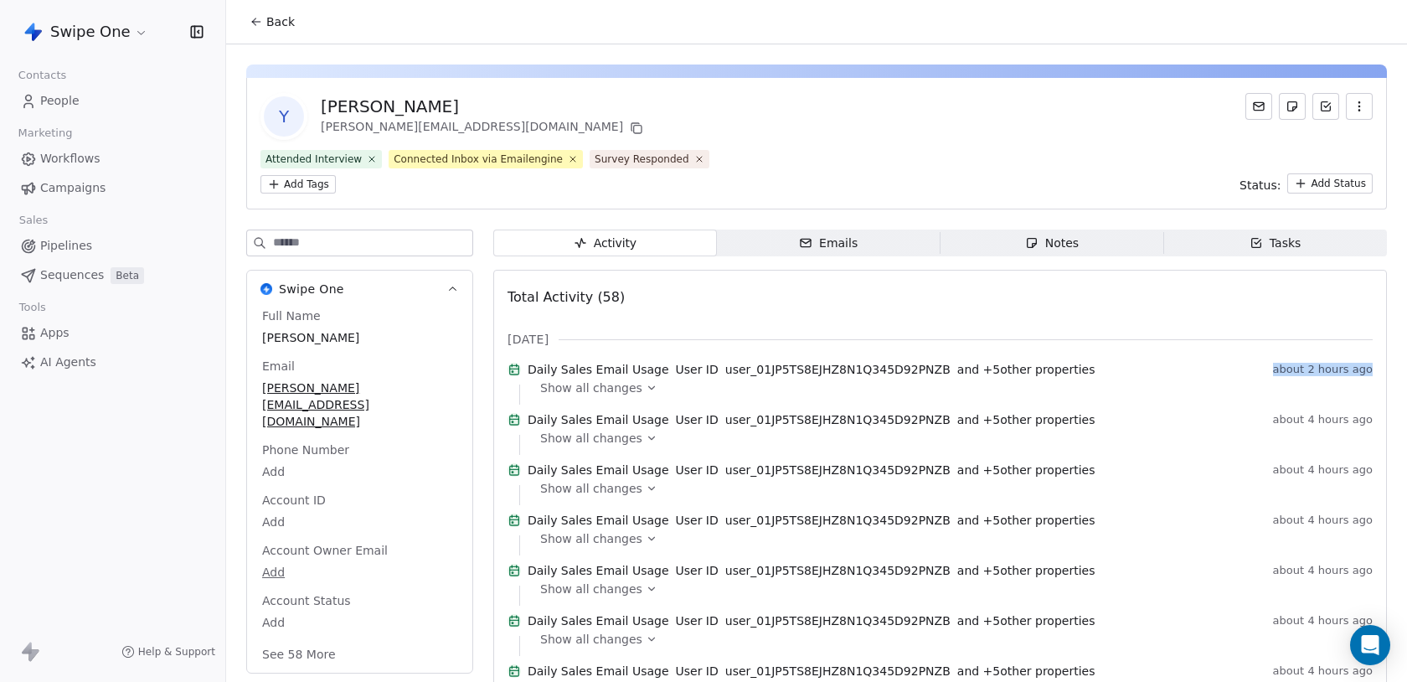 This screenshot has width=1407, height=682. What do you see at coordinates (266, 289) in the screenshot?
I see `img: Swipe One` at bounding box center [266, 289].